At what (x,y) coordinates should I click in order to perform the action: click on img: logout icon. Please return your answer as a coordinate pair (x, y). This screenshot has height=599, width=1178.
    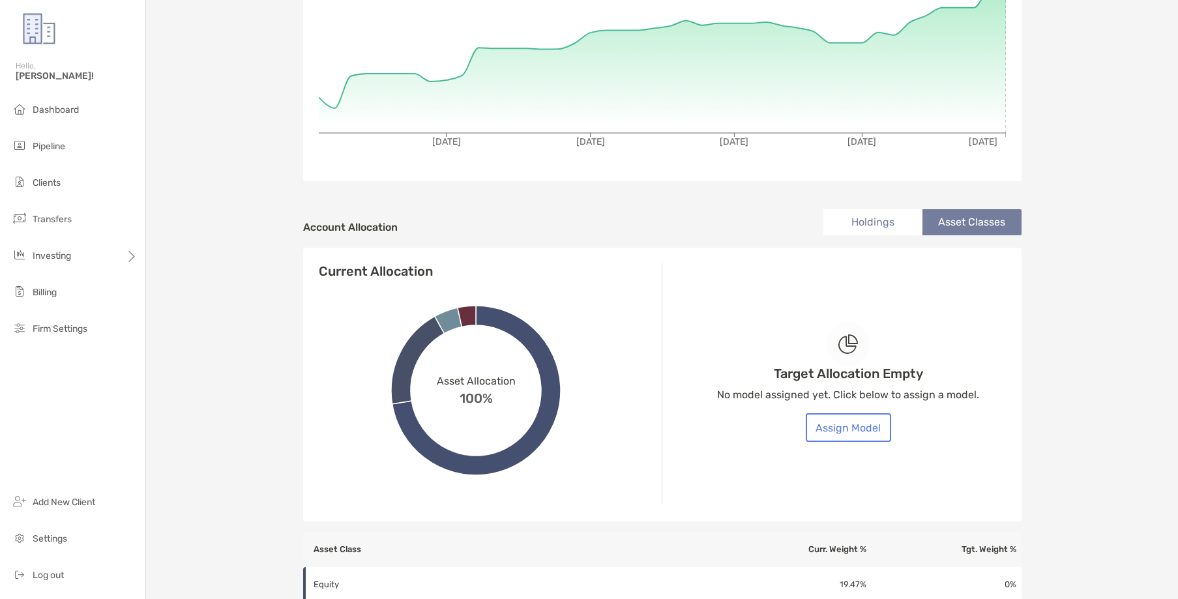
    Looking at the image, I should click on (20, 574).